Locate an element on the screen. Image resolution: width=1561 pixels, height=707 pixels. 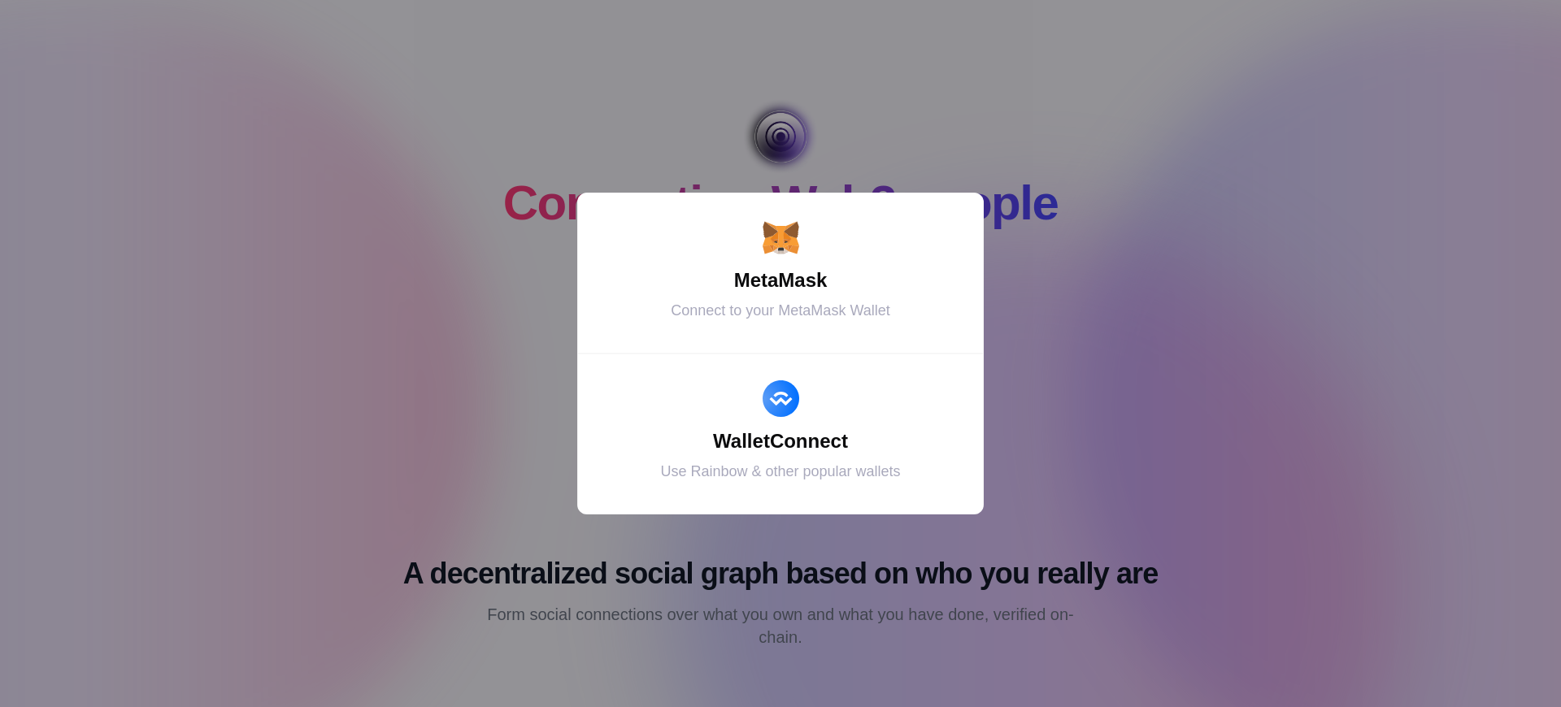
div: Use Rainbow & other popular wallets is located at coordinates (781, 472).